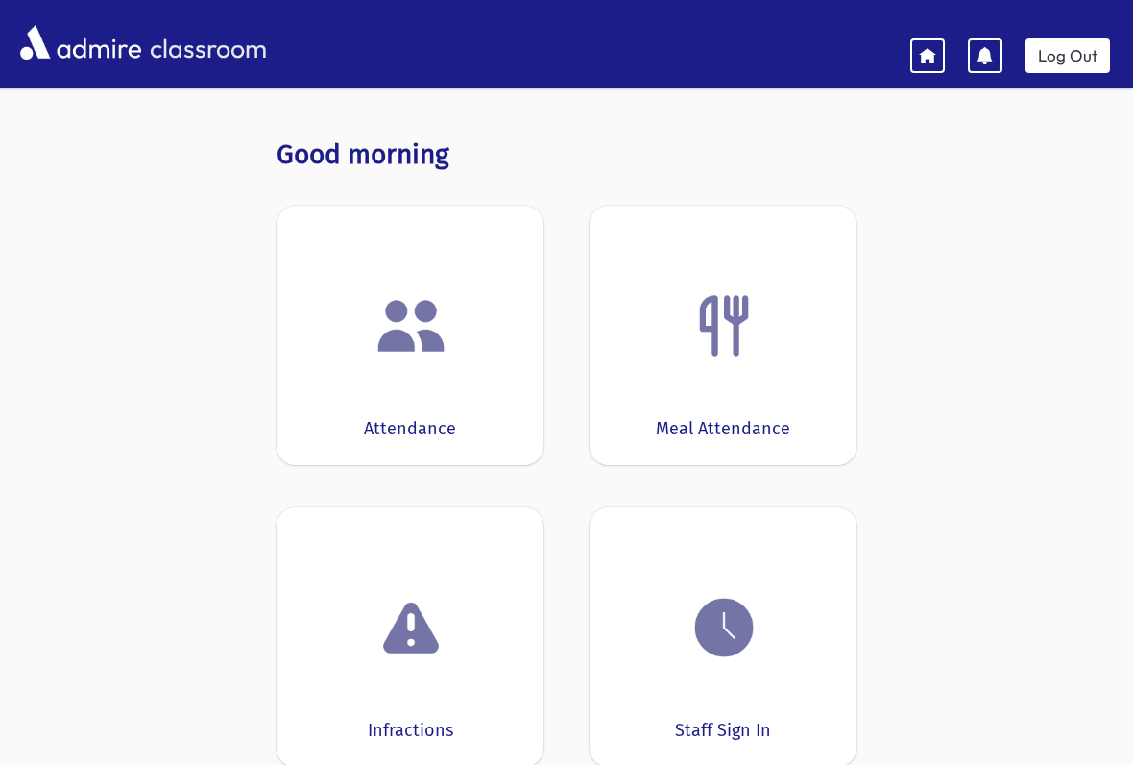 Image resolution: width=1133 pixels, height=765 pixels. What do you see at coordinates (1068, 56) in the screenshot?
I see `a: Log Out` at bounding box center [1068, 56].